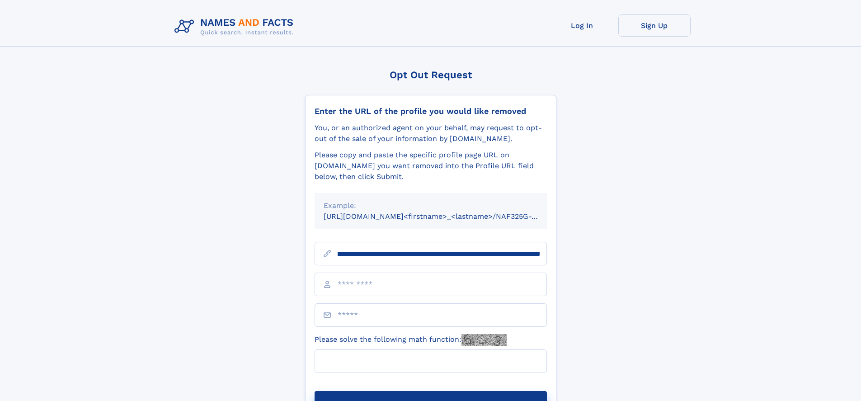  What do you see at coordinates (655, 25) in the screenshot?
I see `a: Sign Up` at bounding box center [655, 25].